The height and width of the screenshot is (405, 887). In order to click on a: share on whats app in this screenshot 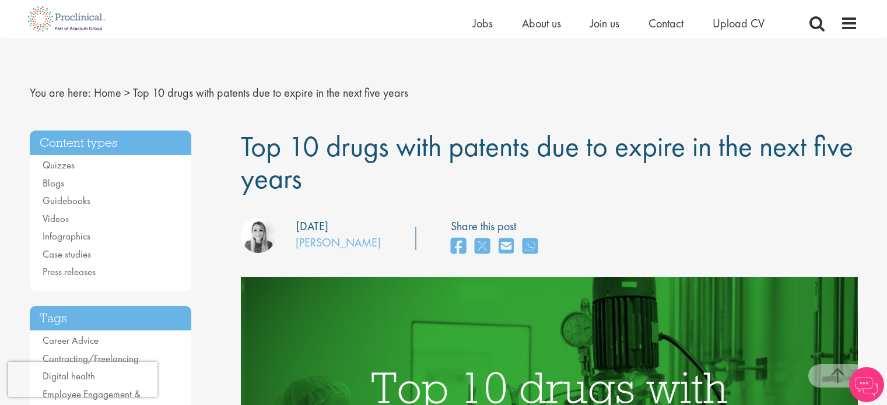, I will do `click(530, 247)`.